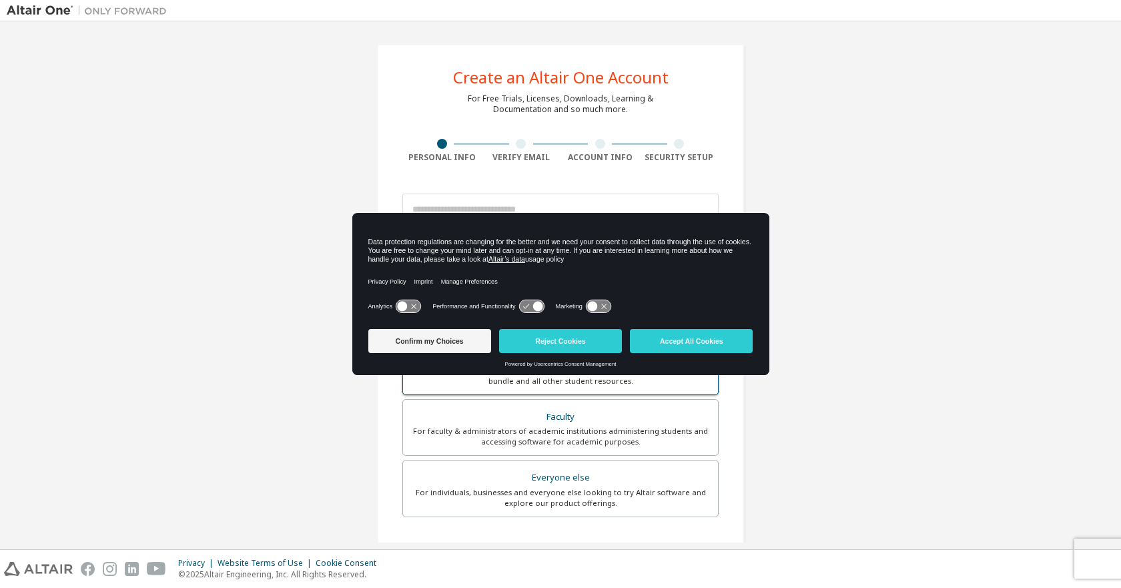 The image size is (1121, 588). What do you see at coordinates (521, 157) in the screenshot?
I see `div: Verify Email` at bounding box center [521, 157].